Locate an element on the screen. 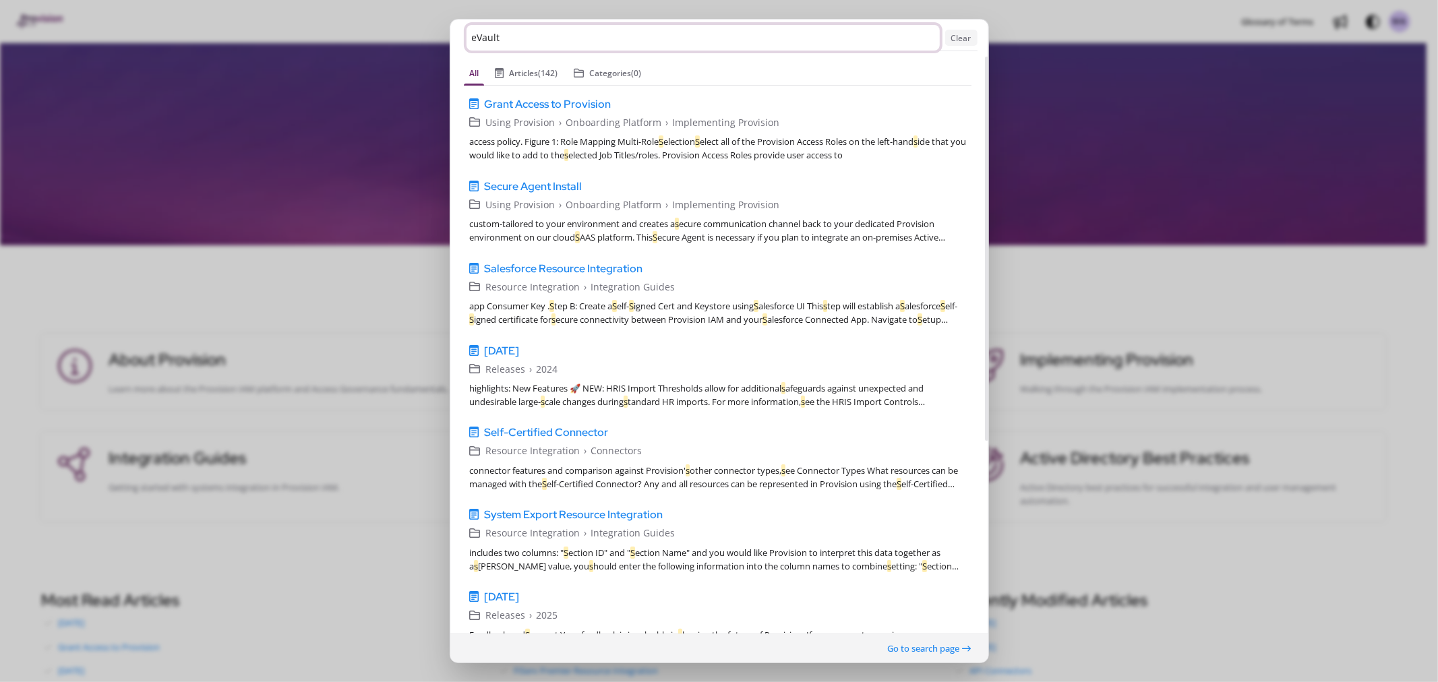 This screenshot has width=1438, height=682. span: Secure Agent Install is located at coordinates (533, 186).